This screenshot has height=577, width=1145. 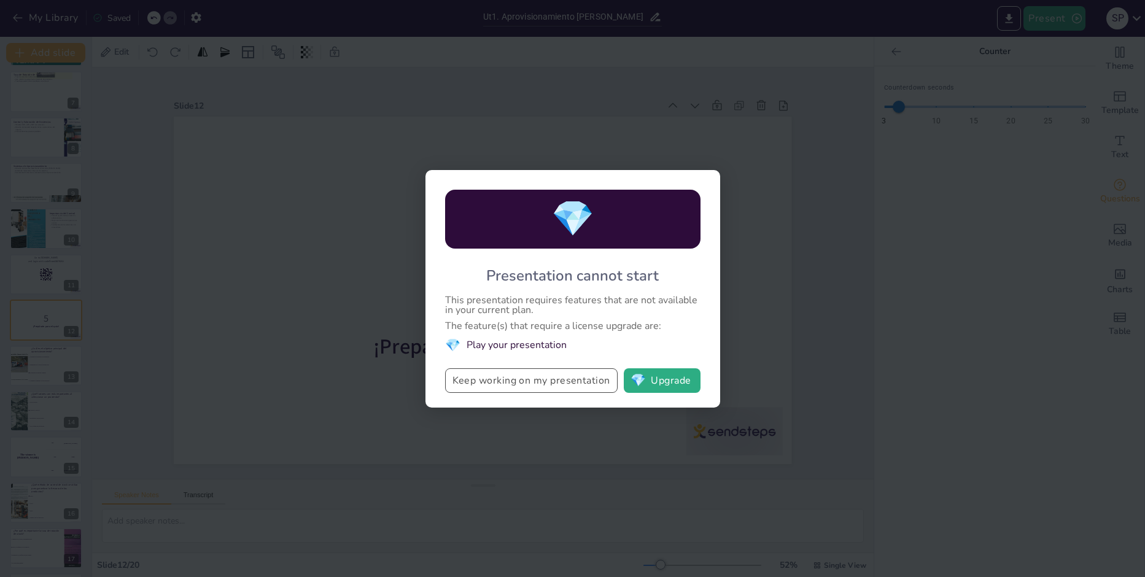 What do you see at coordinates (662, 381) in the screenshot?
I see `button: diamondUpgrade` at bounding box center [662, 381].